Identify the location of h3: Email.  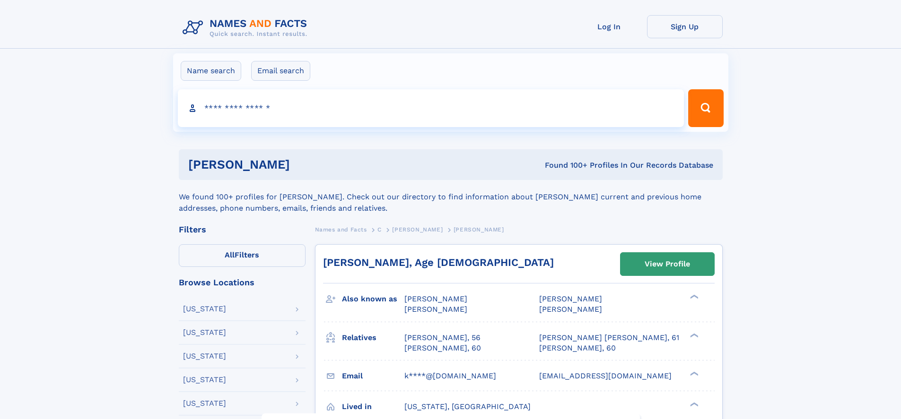
(373, 376).